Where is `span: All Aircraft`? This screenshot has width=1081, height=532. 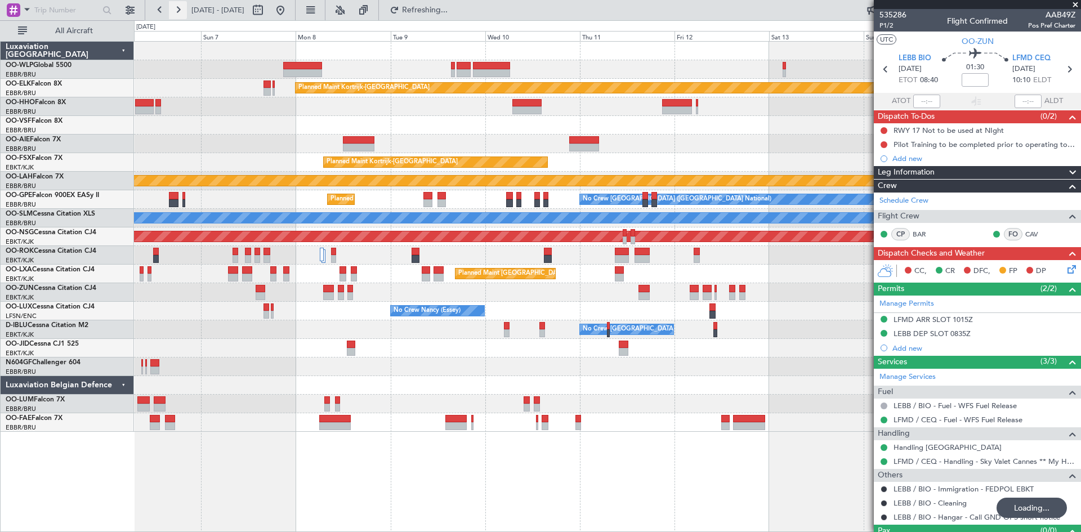
span: All Aircraft is located at coordinates (74, 31).